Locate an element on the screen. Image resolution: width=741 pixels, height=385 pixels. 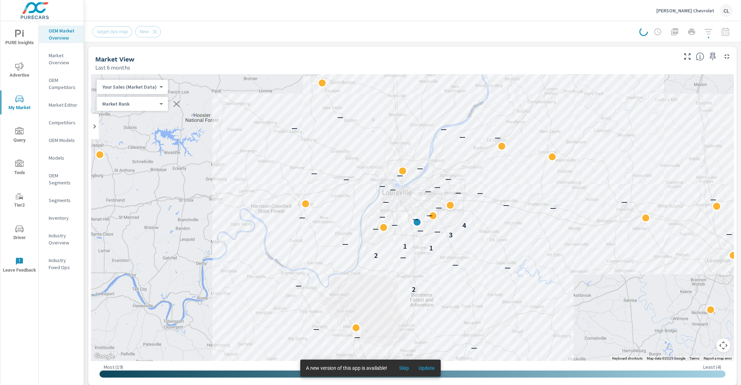
div: OEM Segments is located at coordinates (61, 179).